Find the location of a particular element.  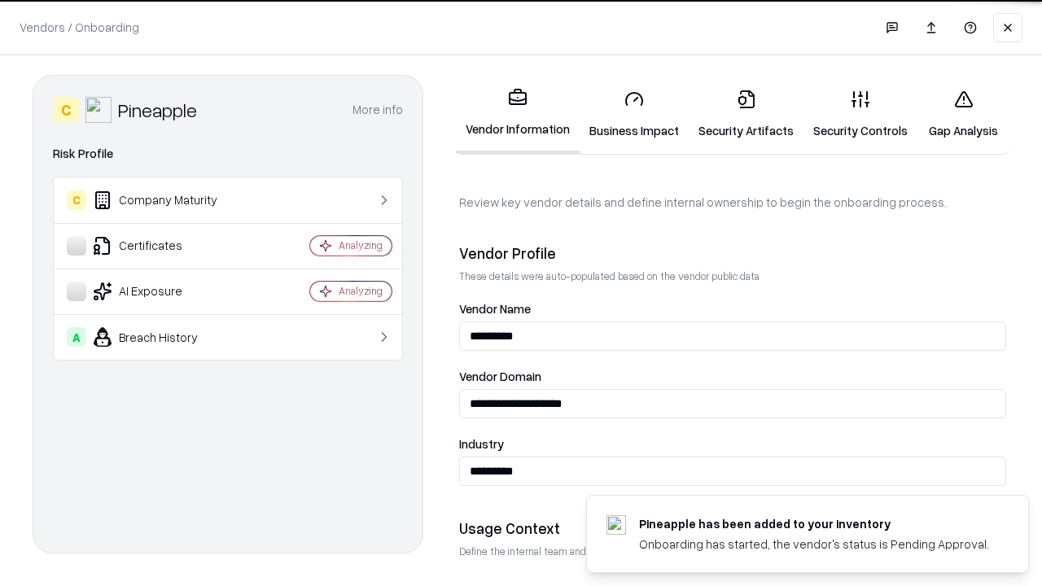

p: These details were auto-populated based on the vendor public data is located at coordinates (733, 276).